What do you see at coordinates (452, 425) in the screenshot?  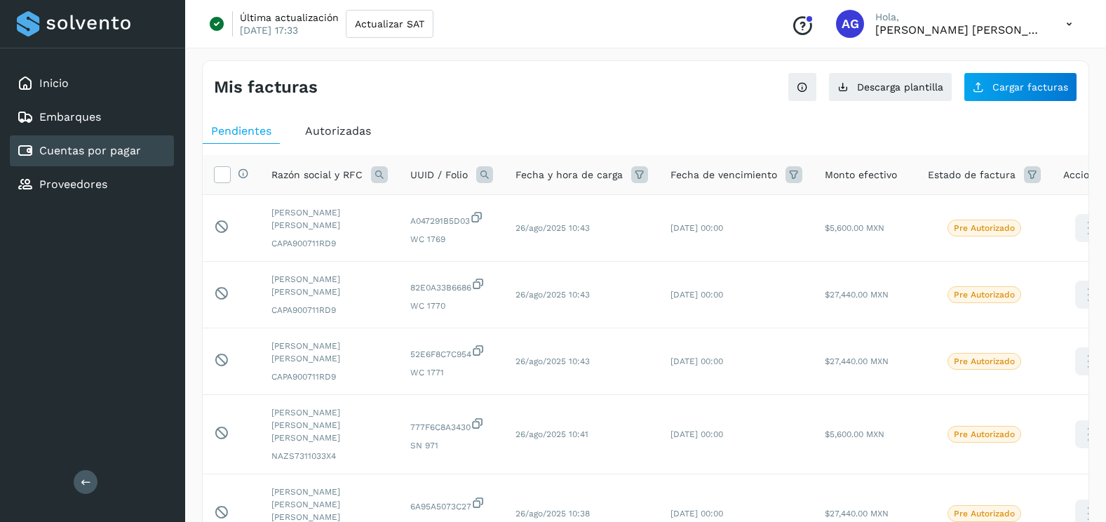 I see `span: 777F6C8A3430` at bounding box center [452, 425].